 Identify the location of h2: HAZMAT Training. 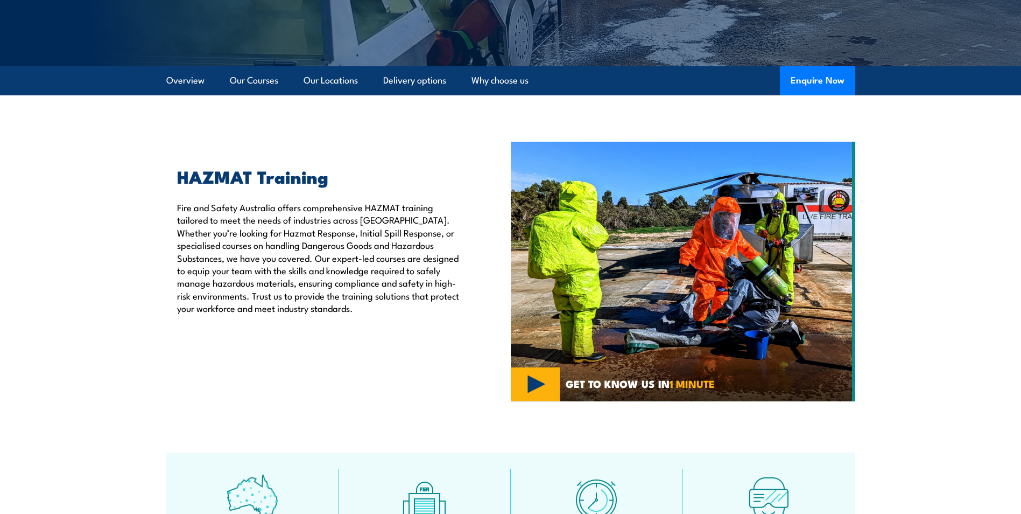
(319, 176).